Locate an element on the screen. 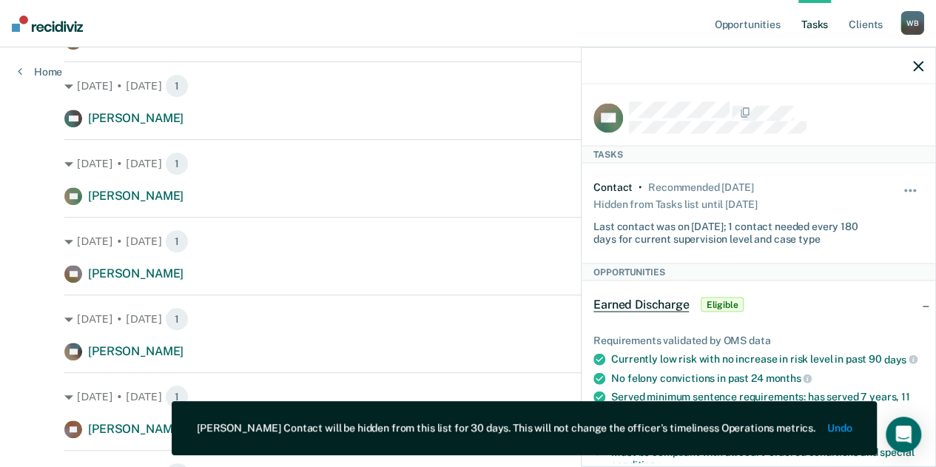  div: Requirements validated by OMS data is located at coordinates (758, 340).